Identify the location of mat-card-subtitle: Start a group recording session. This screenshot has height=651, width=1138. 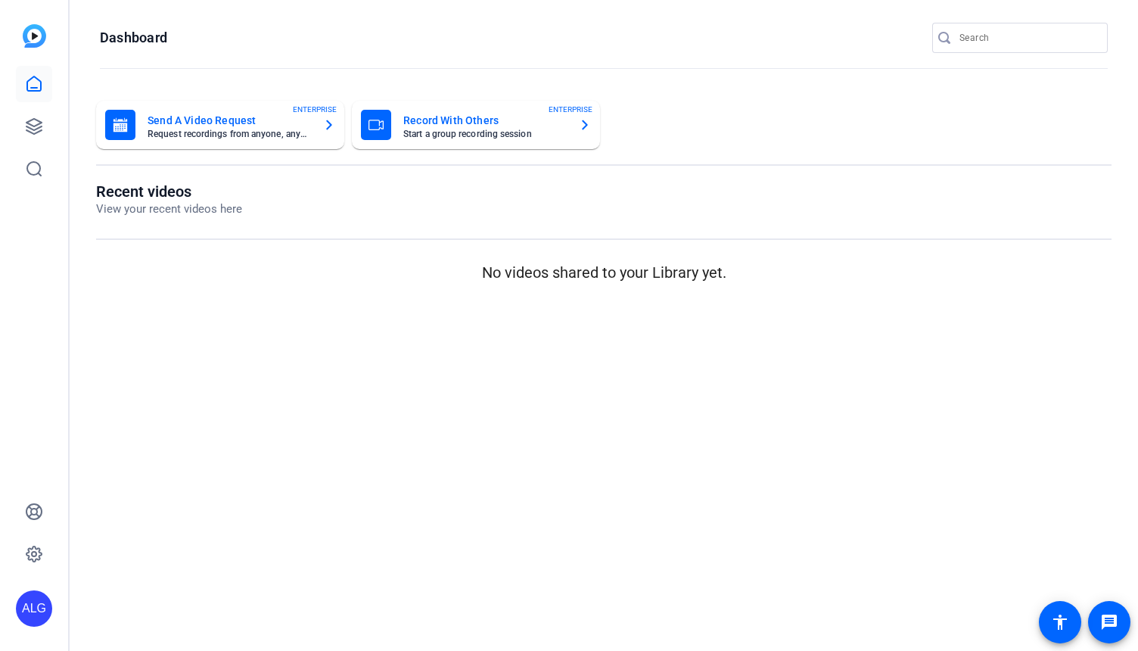
(485, 134).